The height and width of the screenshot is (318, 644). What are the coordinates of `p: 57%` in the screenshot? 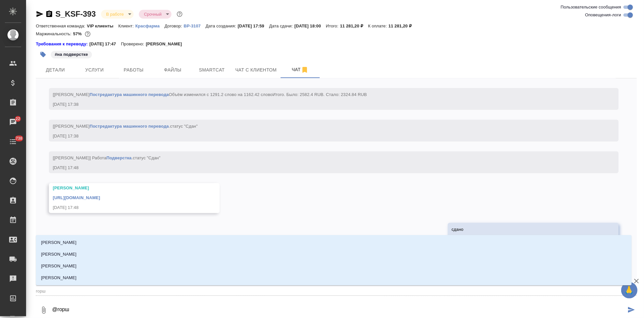 It's located at (78, 34).